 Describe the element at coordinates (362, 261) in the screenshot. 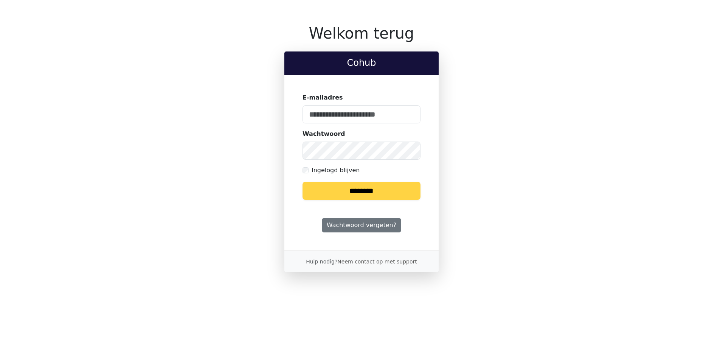

I see `small: Hulp nodig?` at that location.